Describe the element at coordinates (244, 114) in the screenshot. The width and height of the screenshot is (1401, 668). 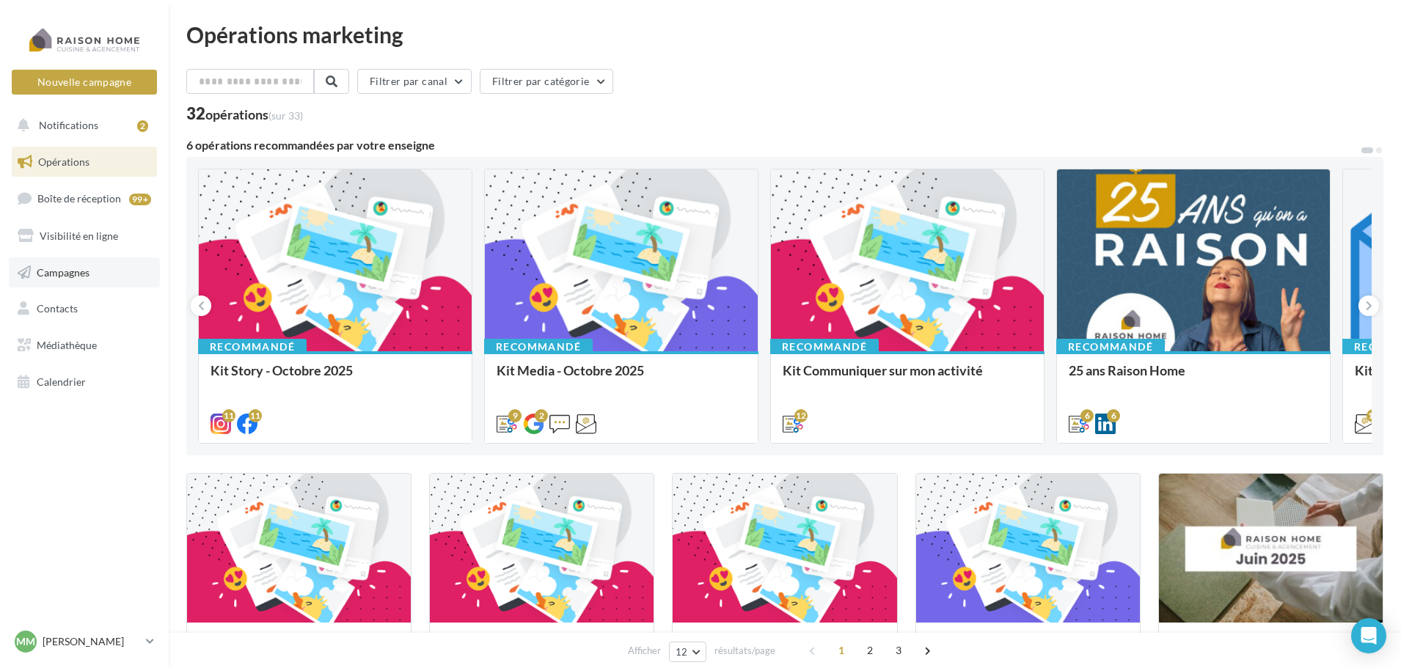
I see `div: 32` at that location.